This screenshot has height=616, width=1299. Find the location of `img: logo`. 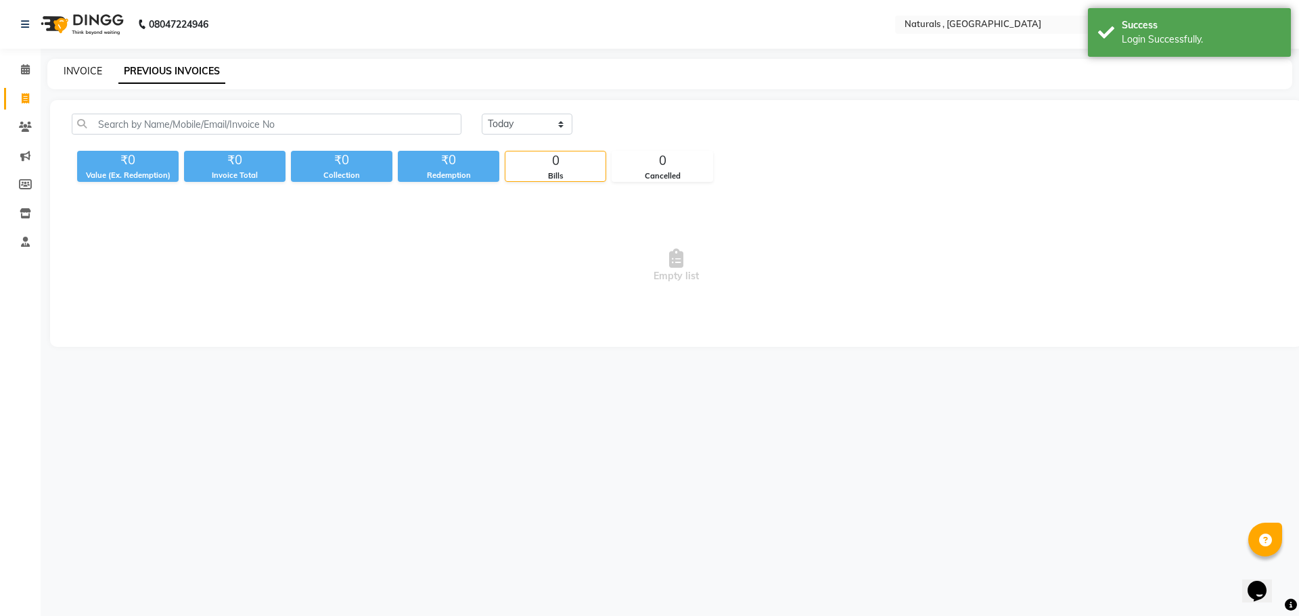

img: logo is located at coordinates (81, 24).